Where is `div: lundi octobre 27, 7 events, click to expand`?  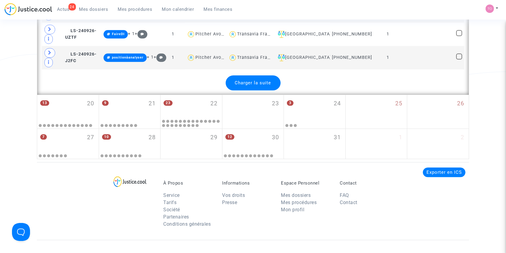 div: lundi octobre 27, 7 events, click to expand is located at coordinates (68, 141).